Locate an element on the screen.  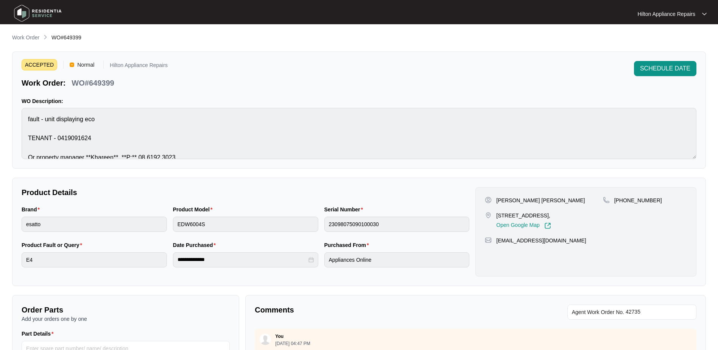
img: Link-External is located at coordinates (548, 226).